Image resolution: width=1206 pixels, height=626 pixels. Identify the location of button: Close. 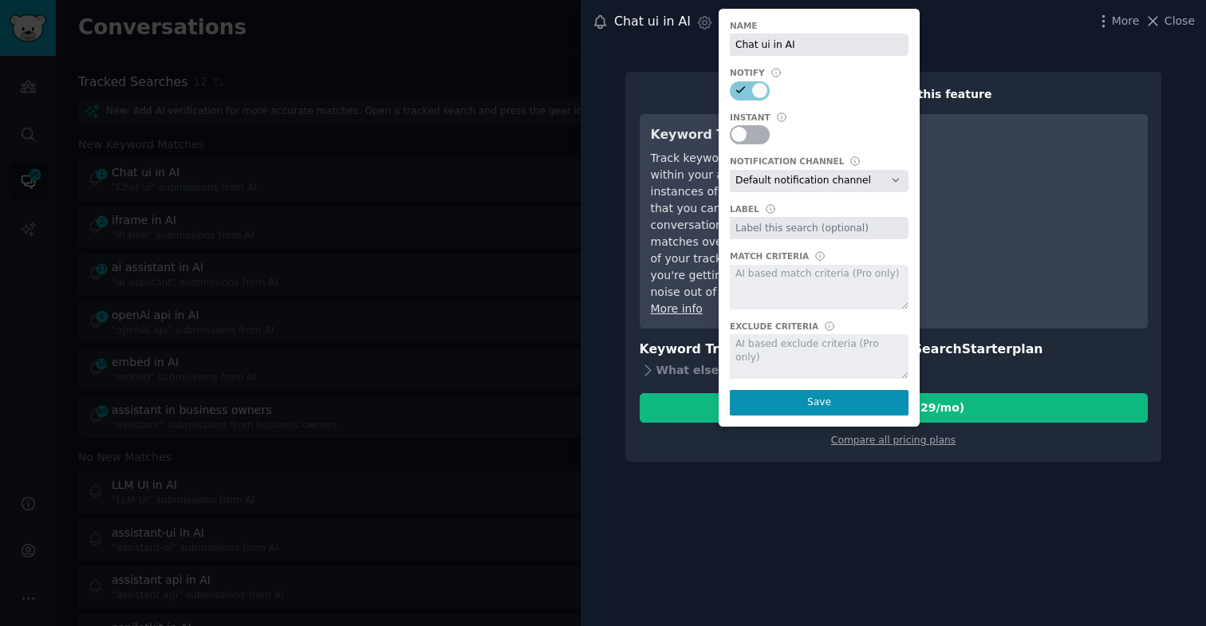
(1169, 21).